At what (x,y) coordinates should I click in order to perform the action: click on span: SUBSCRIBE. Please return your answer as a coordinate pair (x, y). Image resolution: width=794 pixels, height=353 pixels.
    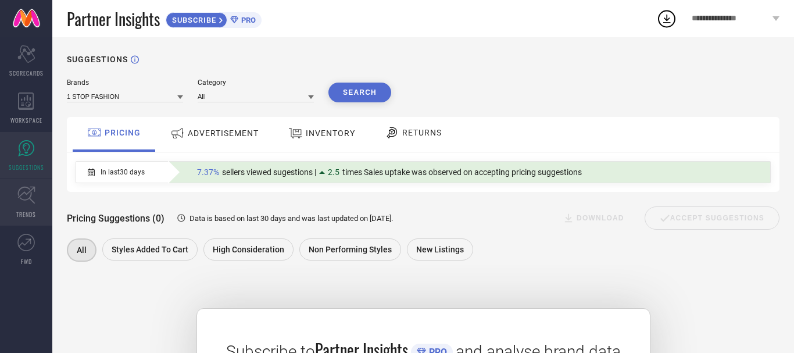
    Looking at the image, I should click on (192, 20).